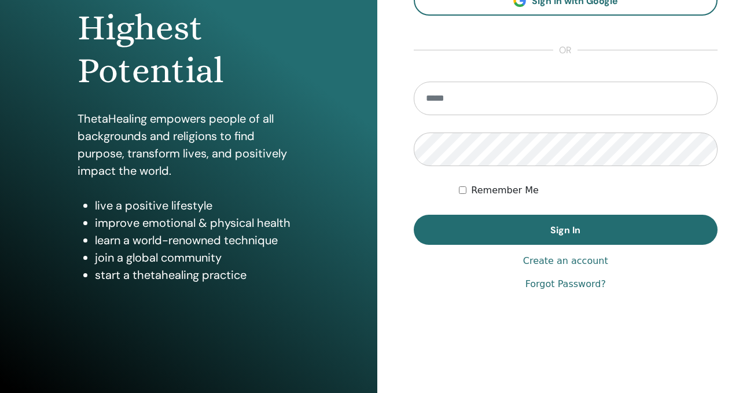 The height and width of the screenshot is (393, 754). I want to click on div: Keep me authenticated indefinitely or until I manually logout, so click(588, 190).